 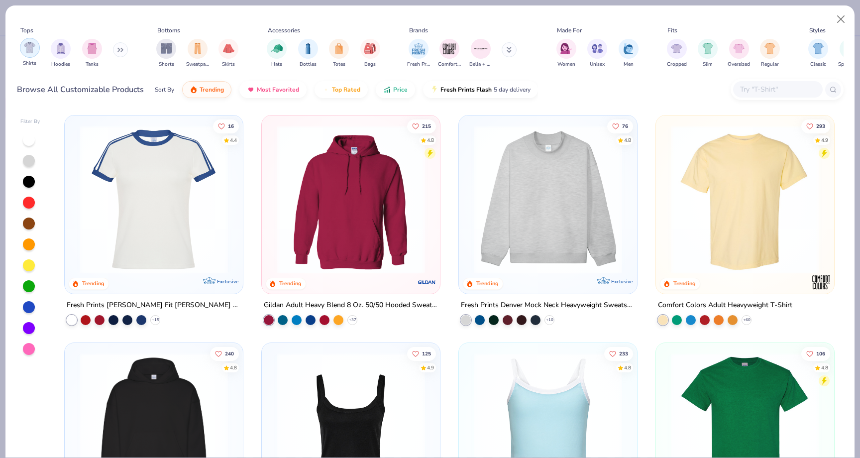 What do you see at coordinates (676, 48) in the screenshot?
I see `img: Cropped Image` at bounding box center [676, 48].